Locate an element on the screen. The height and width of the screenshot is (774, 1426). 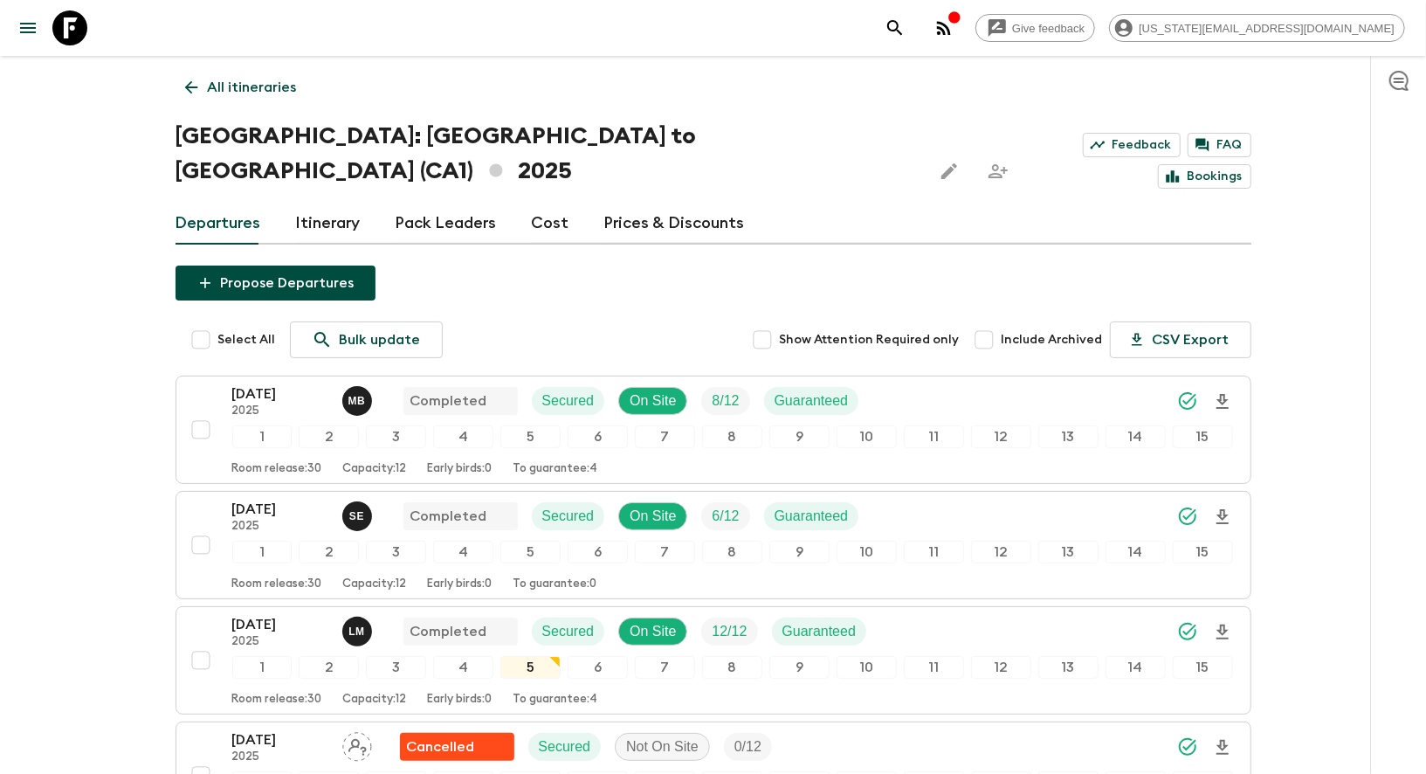
a: Bookings is located at coordinates (1205, 176).